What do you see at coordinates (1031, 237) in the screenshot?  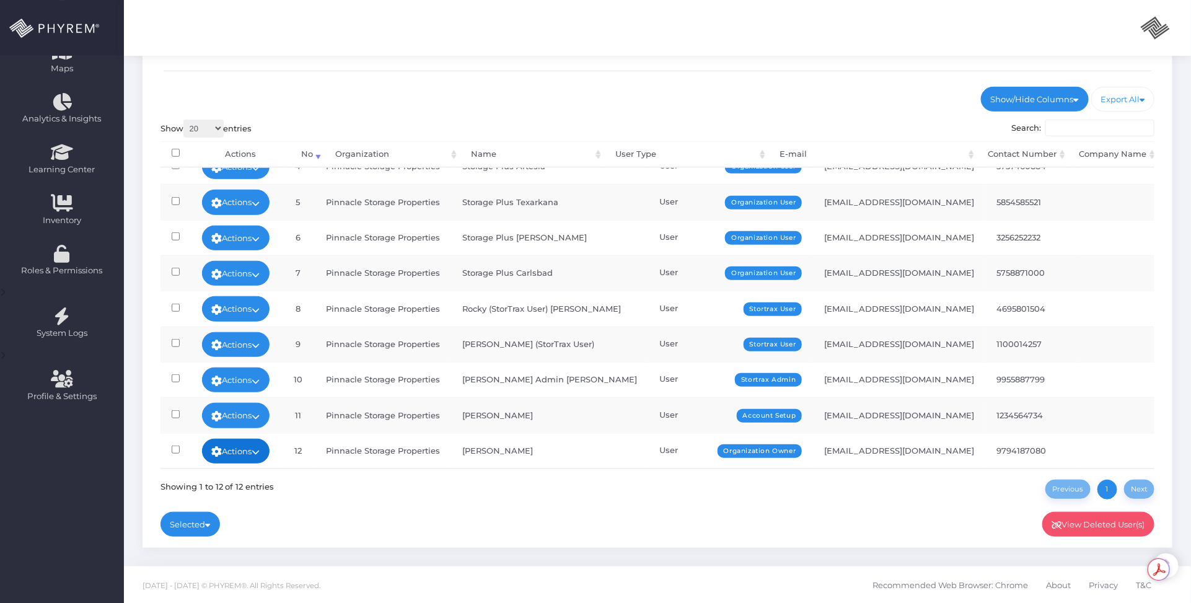 I see `td: 3256252232` at bounding box center [1031, 237].